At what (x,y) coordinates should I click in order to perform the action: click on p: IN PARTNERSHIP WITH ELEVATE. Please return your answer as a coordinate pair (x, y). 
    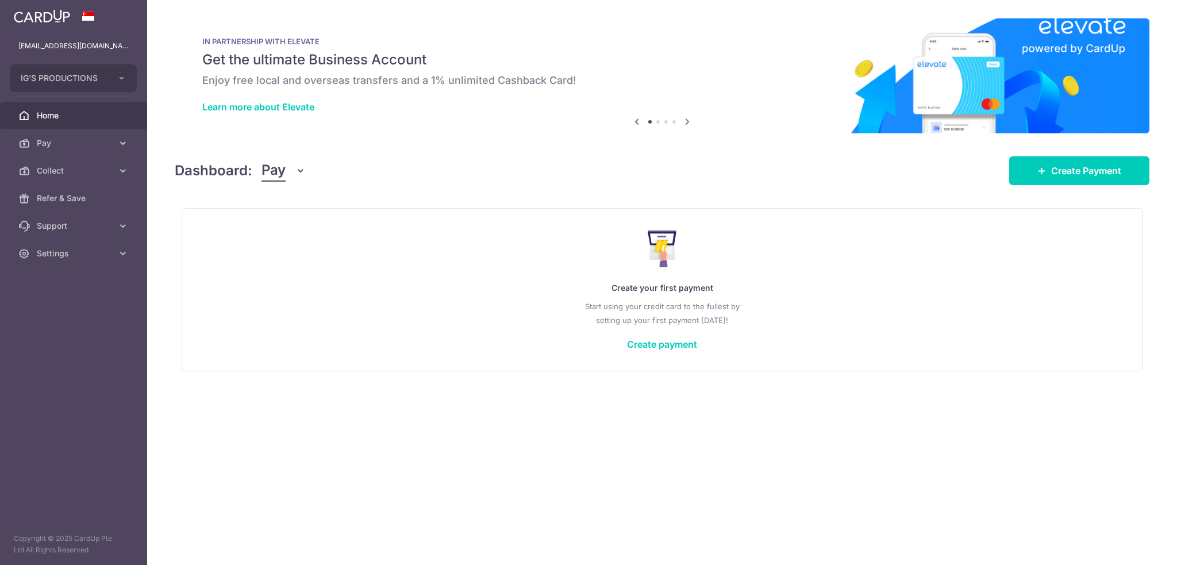
    Looking at the image, I should click on (662, 41).